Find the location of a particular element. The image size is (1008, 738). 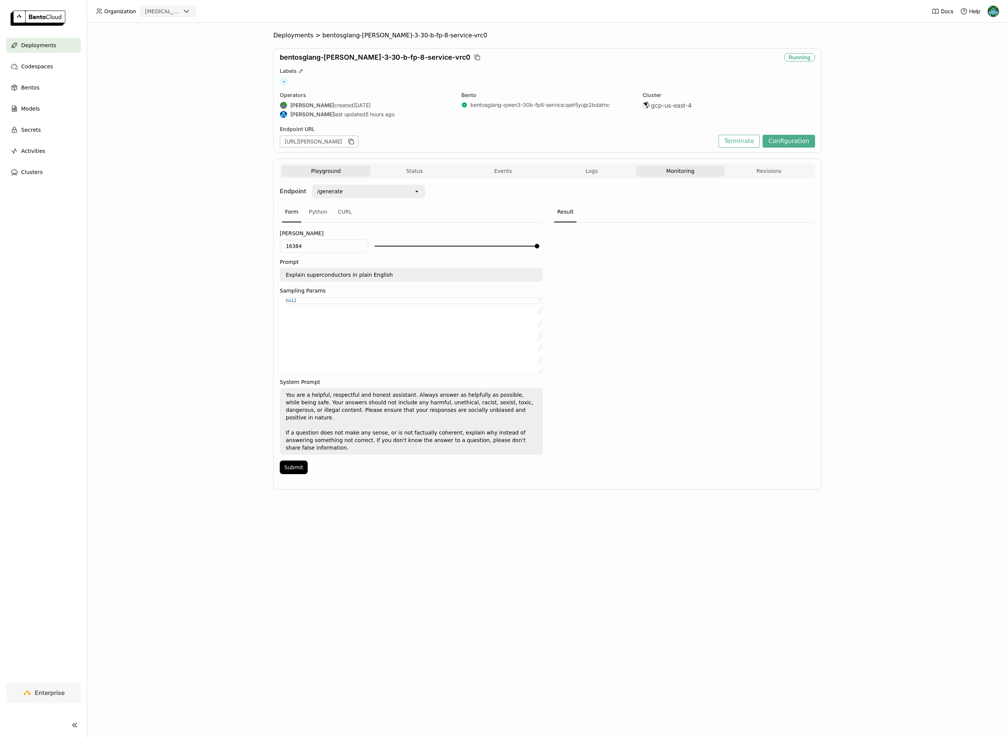

img: Yu Gong is located at coordinates (993, 11).